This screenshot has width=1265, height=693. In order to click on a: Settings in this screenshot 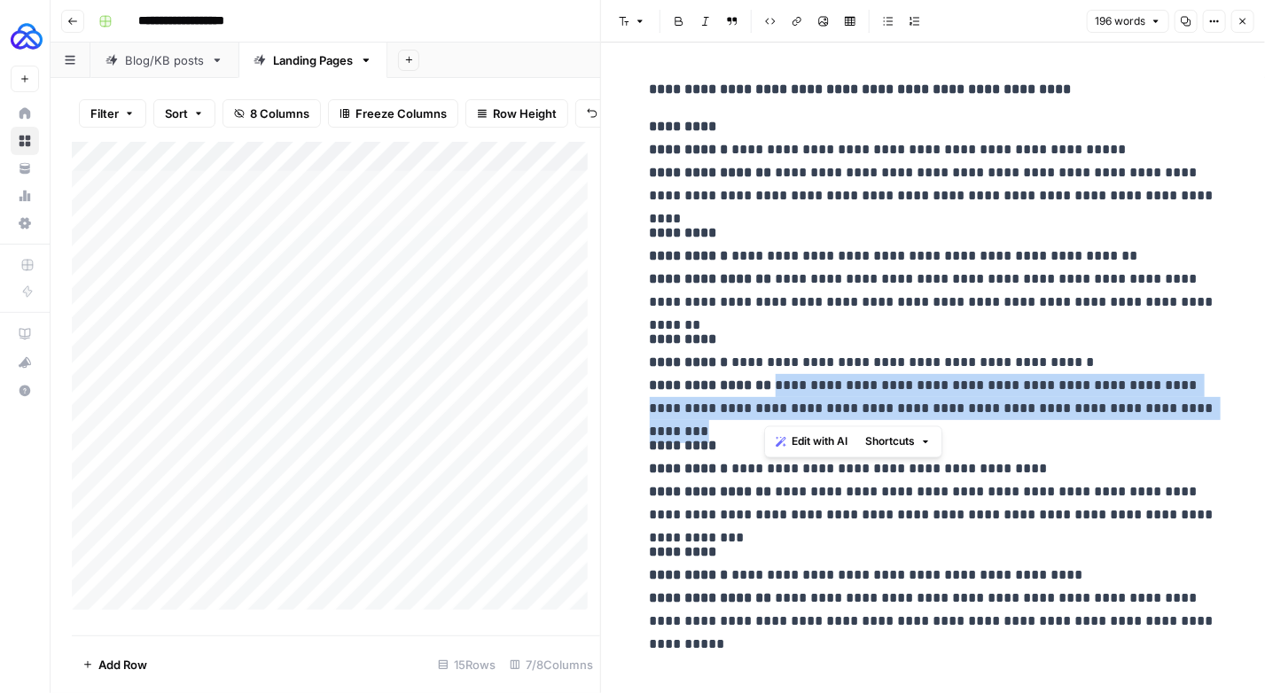, I will do `click(25, 223)`.